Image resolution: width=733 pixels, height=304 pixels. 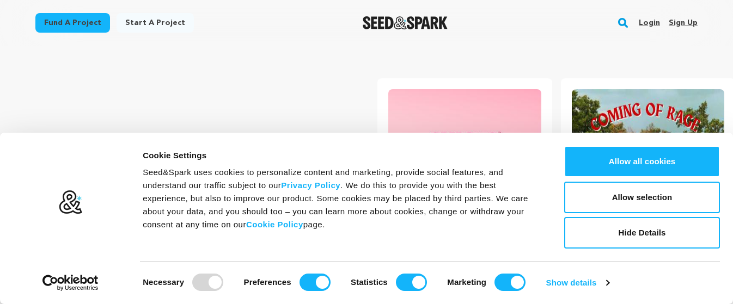 I want to click on img: Seed&Spark Logo Dark Mode, so click(x=405, y=23).